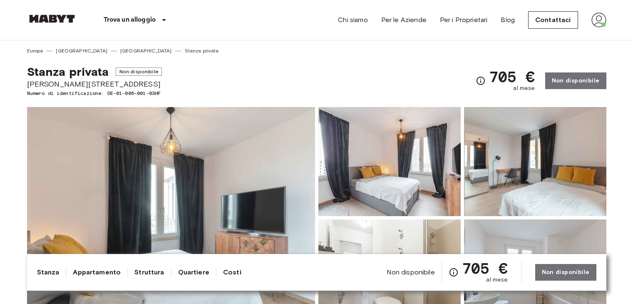  What do you see at coordinates (508, 20) in the screenshot?
I see `a: Blog` at bounding box center [508, 20].